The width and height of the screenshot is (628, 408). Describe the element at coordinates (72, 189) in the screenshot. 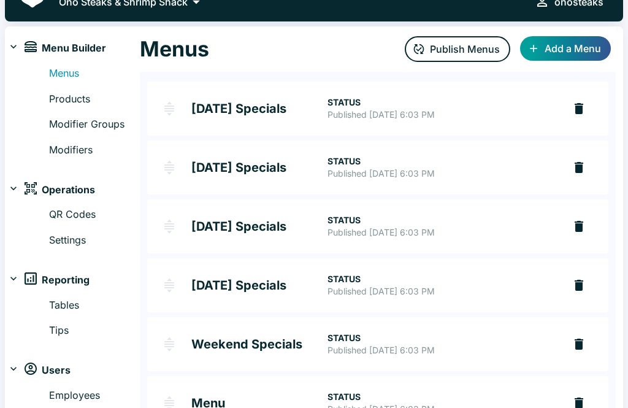

I see `div: operationsOperations` at that location.